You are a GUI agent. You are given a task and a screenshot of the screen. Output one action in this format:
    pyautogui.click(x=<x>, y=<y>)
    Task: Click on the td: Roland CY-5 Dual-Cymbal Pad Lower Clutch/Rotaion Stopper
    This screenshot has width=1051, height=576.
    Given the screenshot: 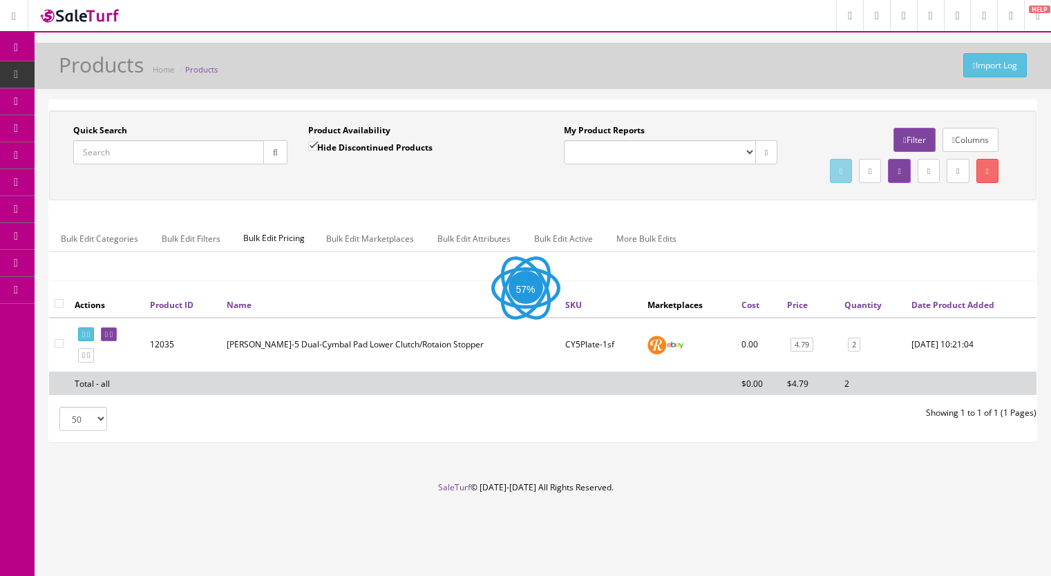 What is the action you would take?
    pyautogui.click(x=391, y=345)
    